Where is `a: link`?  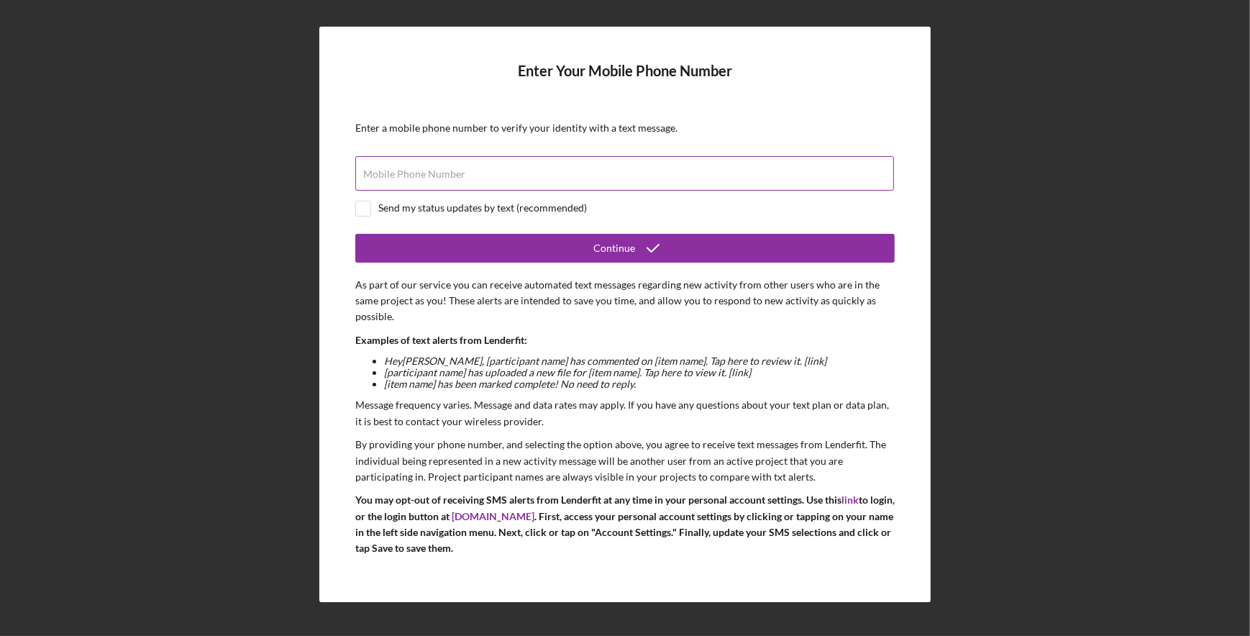 a: link is located at coordinates (850, 499).